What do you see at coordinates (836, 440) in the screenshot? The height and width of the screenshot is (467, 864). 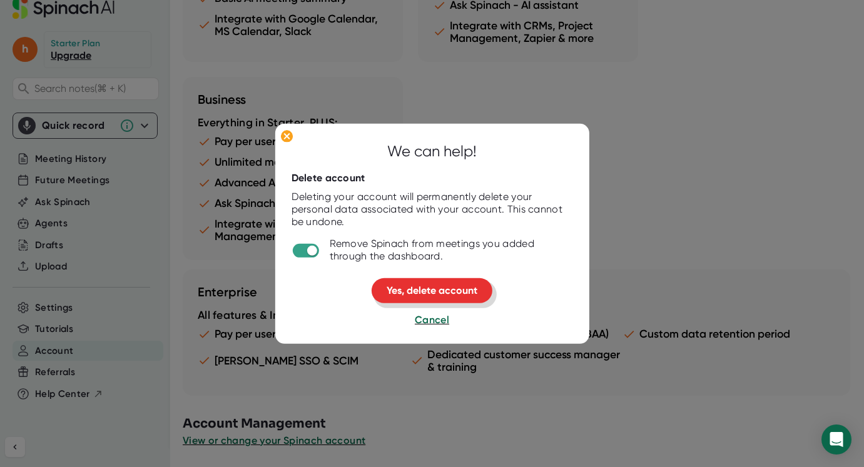 I see `div: Open Intercom Messenger` at bounding box center [836, 440].